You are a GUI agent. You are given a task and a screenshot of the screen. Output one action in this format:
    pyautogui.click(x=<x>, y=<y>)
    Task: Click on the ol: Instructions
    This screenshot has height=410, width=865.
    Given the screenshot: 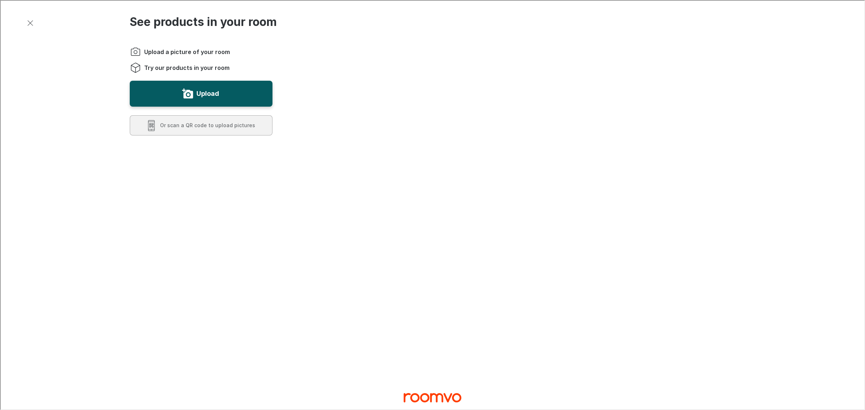 What is the action you would take?
    pyautogui.click(x=200, y=59)
    